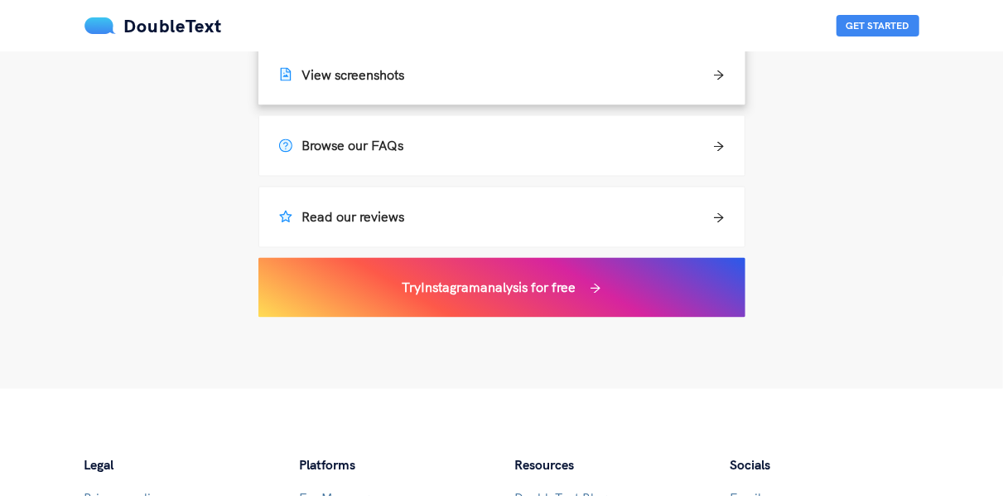  What do you see at coordinates (342, 75) in the screenshot?
I see `h5: View screenshots` at bounding box center [342, 75].